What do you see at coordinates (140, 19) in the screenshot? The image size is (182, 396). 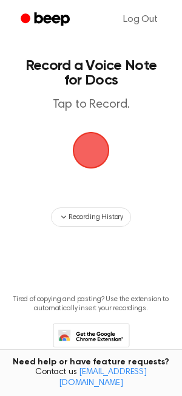 I see `a: Log Out` at bounding box center [140, 19].